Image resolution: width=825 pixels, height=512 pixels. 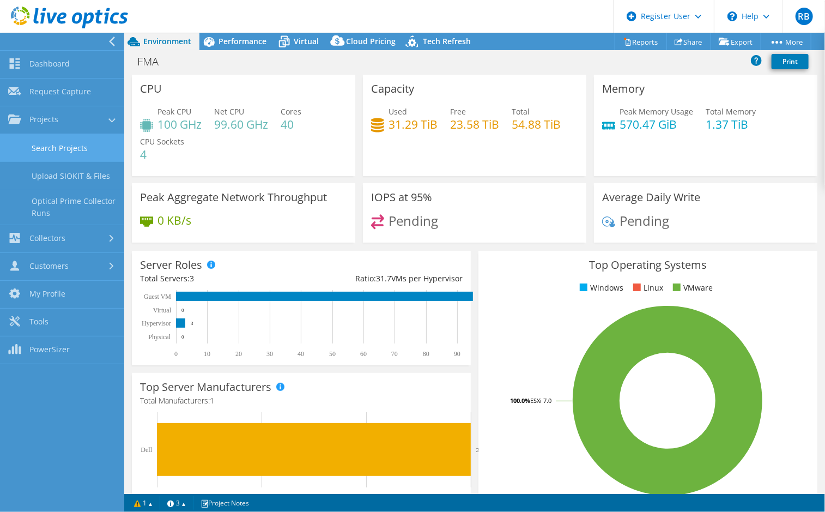 What do you see at coordinates (156, 323) in the screenshot?
I see `text: Hypervisor` at bounding box center [156, 323].